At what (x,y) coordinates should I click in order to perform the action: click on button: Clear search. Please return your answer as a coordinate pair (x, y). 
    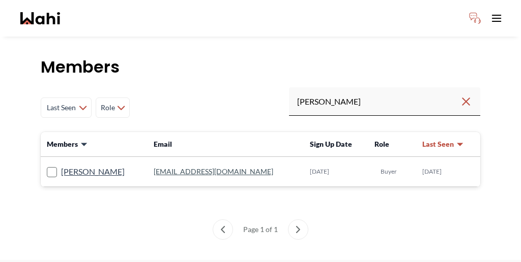
    Looking at the image, I should click on (466, 102).